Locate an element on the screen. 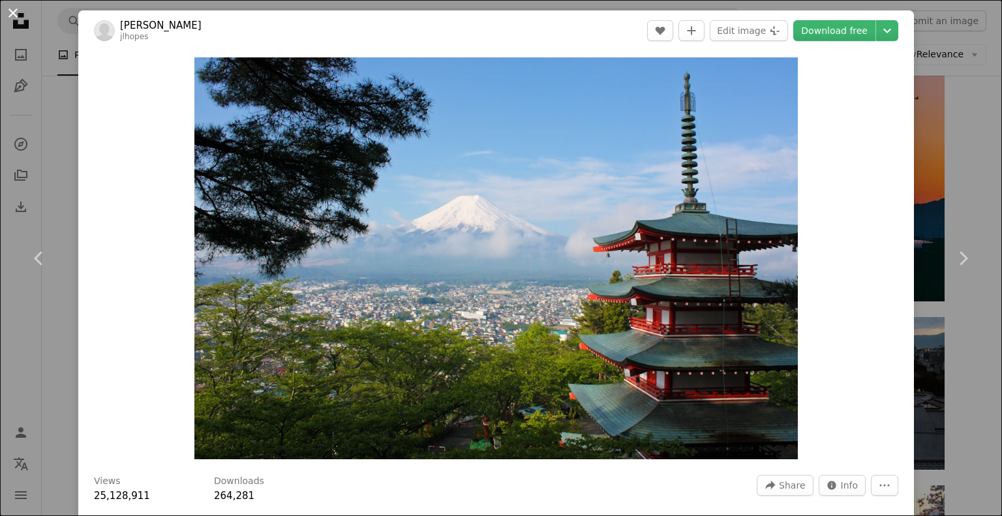 The width and height of the screenshot is (1002, 516). a: Download free is located at coordinates (834, 31).